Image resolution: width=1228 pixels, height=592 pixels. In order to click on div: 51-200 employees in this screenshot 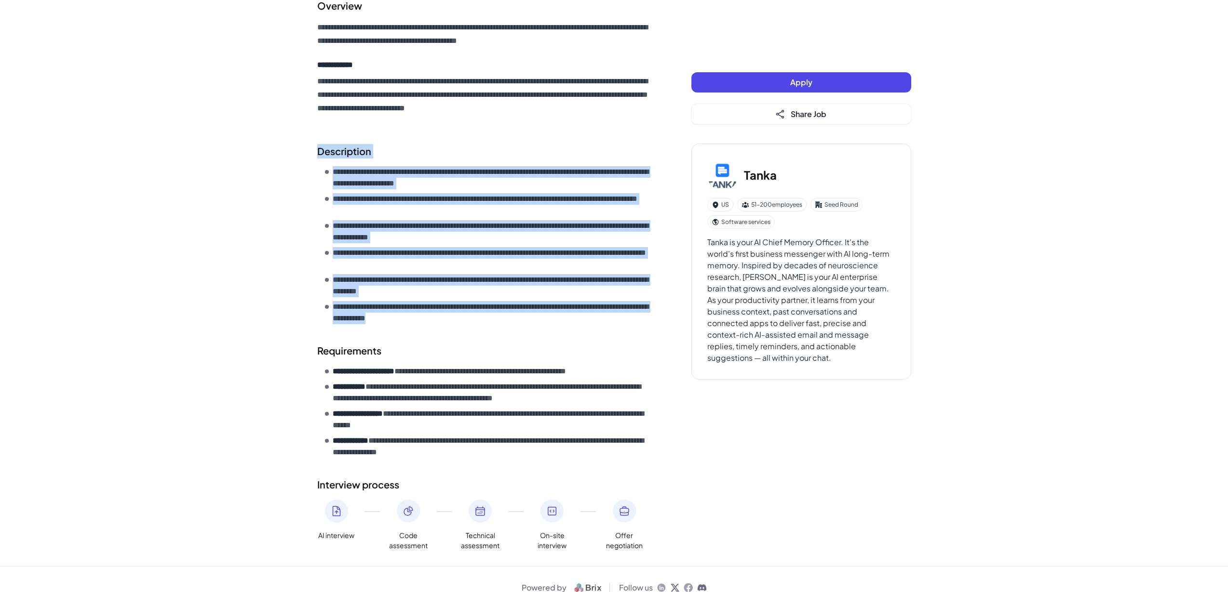, I will do `click(772, 205)`.